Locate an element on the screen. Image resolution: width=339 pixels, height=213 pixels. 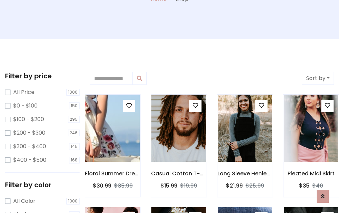
span: 168 is located at coordinates (74, 160).